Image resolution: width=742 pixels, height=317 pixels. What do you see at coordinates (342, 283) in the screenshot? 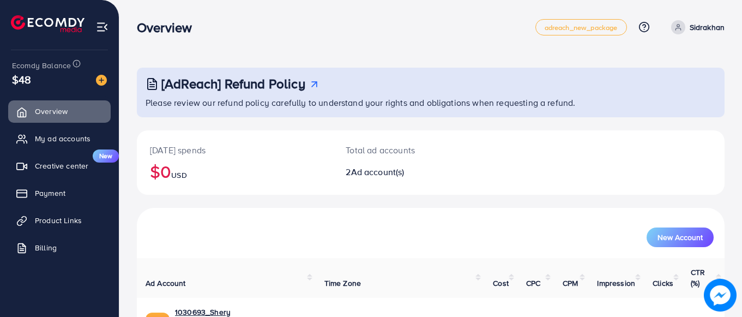
I see `span: Time Zone` at bounding box center [342, 283].